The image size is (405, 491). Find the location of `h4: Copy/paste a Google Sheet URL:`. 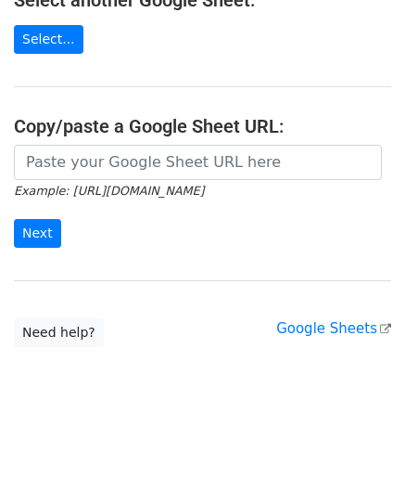

h4: Copy/paste a Google Sheet URL: is located at coordinates (202, 126).